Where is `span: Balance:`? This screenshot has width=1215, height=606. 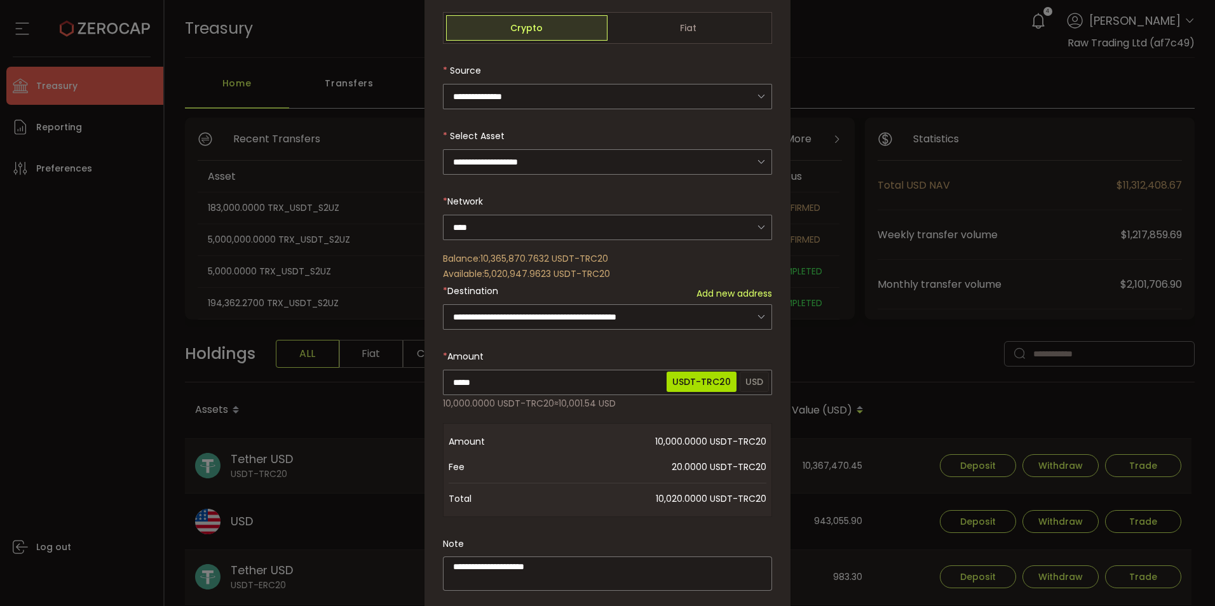
span: Balance: is located at coordinates (461, 259).